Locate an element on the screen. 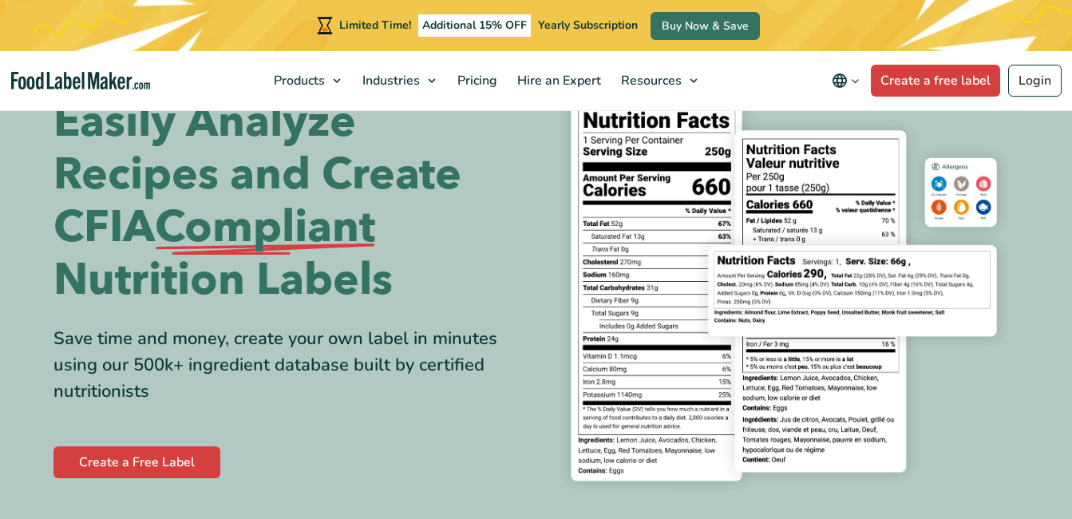 The height and width of the screenshot is (519, 1072). a: Create a free label is located at coordinates (935, 81).